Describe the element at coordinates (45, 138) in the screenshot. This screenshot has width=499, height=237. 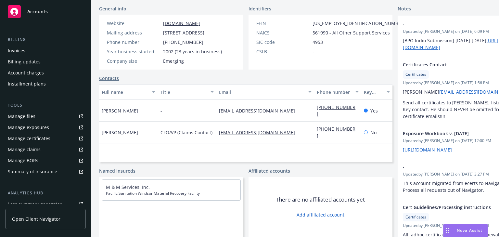
I see `a: Manage certificates` at that location.